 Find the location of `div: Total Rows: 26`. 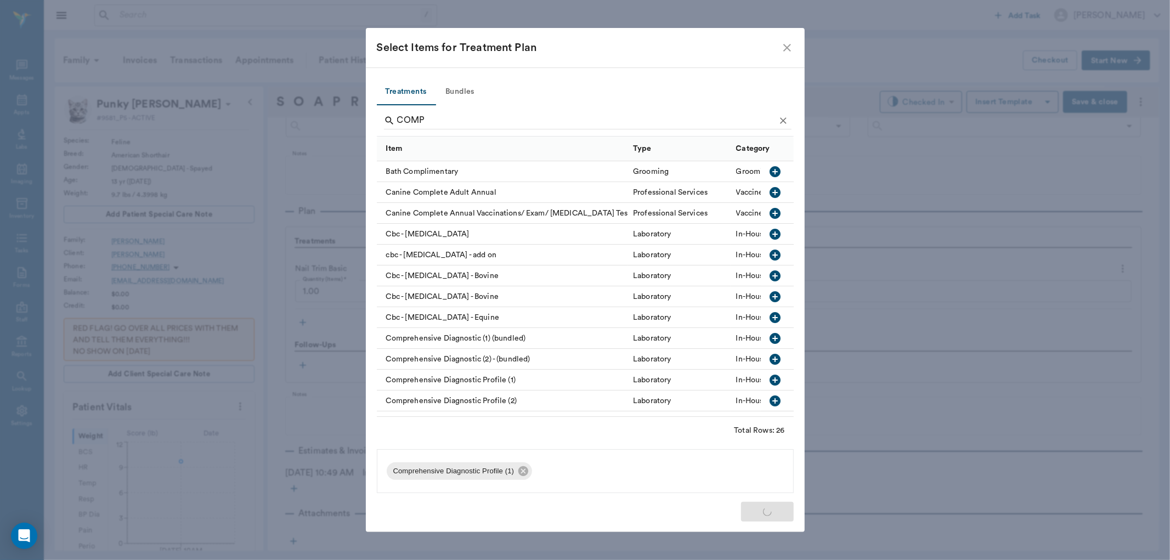

div: Total Rows: 26 is located at coordinates (759, 431).